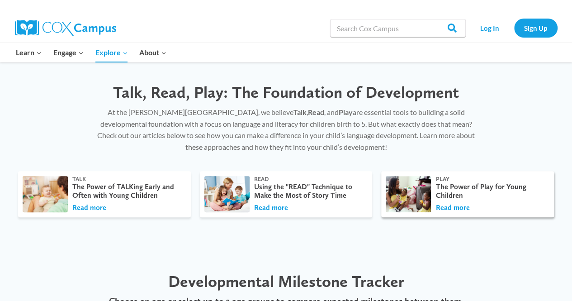 The width and height of the screenshot is (572, 301). Describe the element at coordinates (66, 28) in the screenshot. I see `img: Cox Campus` at that location.